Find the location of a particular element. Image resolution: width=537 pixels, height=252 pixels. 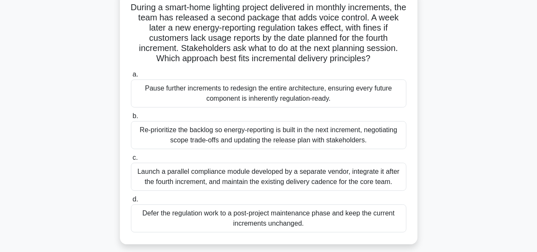

span: c. is located at coordinates (135, 157).